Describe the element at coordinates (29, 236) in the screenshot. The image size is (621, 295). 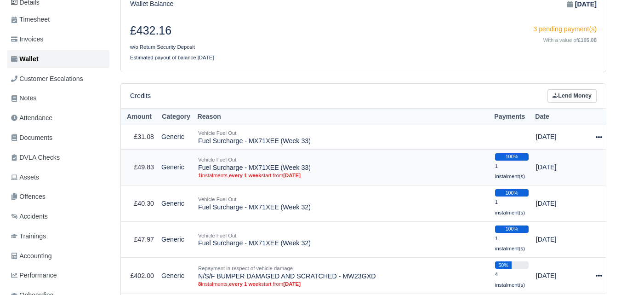
I see `span: Trainings` at that location.